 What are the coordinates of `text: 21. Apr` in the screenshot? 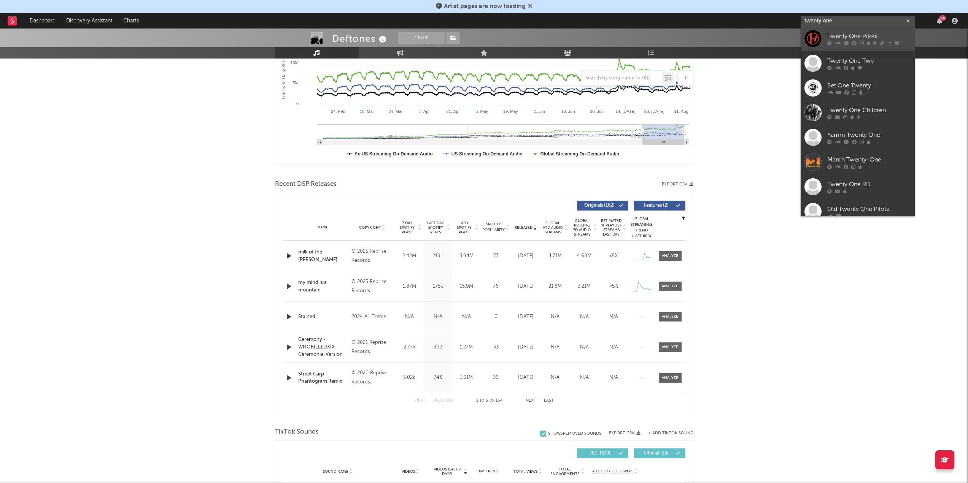 It's located at (453, 111).